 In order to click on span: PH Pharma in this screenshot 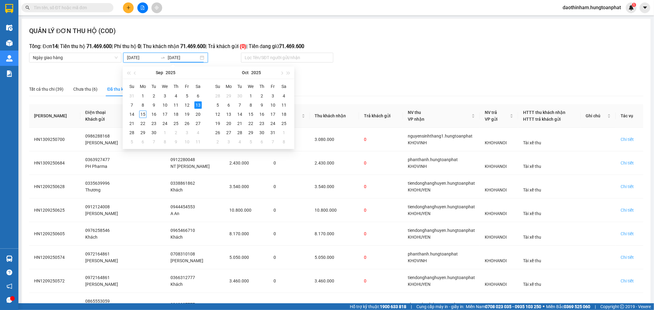, I will do `click(96, 166)`.